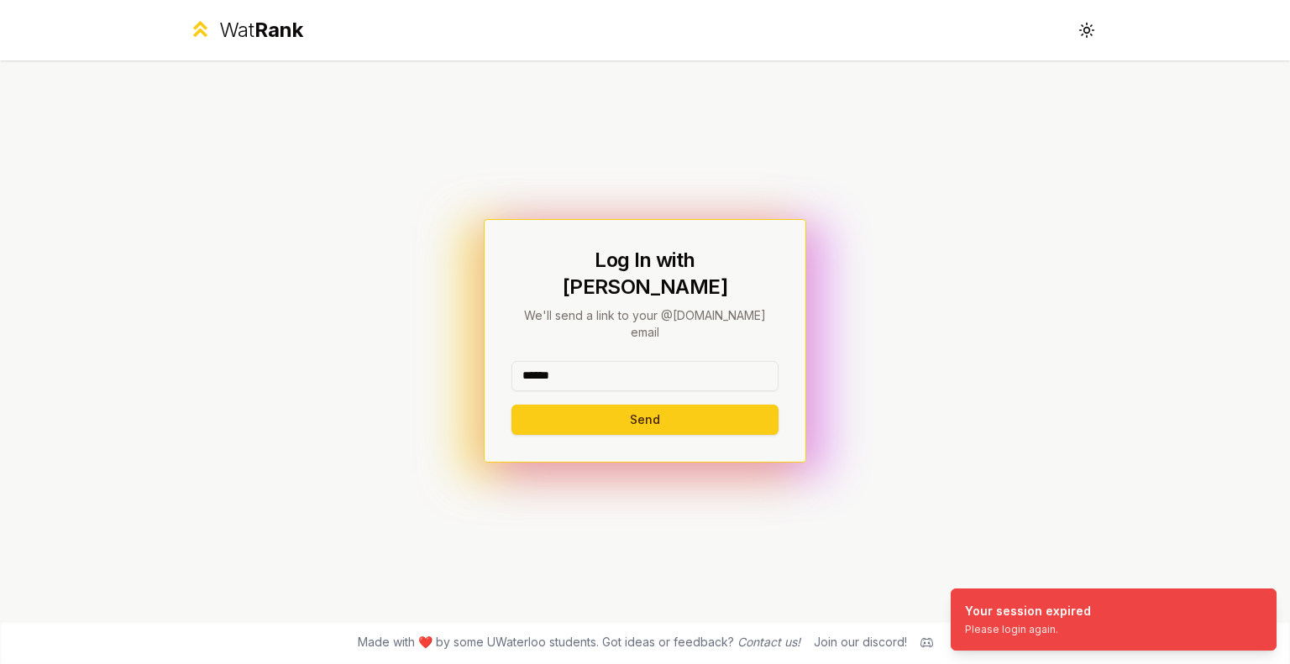 This screenshot has width=1290, height=664. I want to click on div: Your session expired, so click(1028, 611).